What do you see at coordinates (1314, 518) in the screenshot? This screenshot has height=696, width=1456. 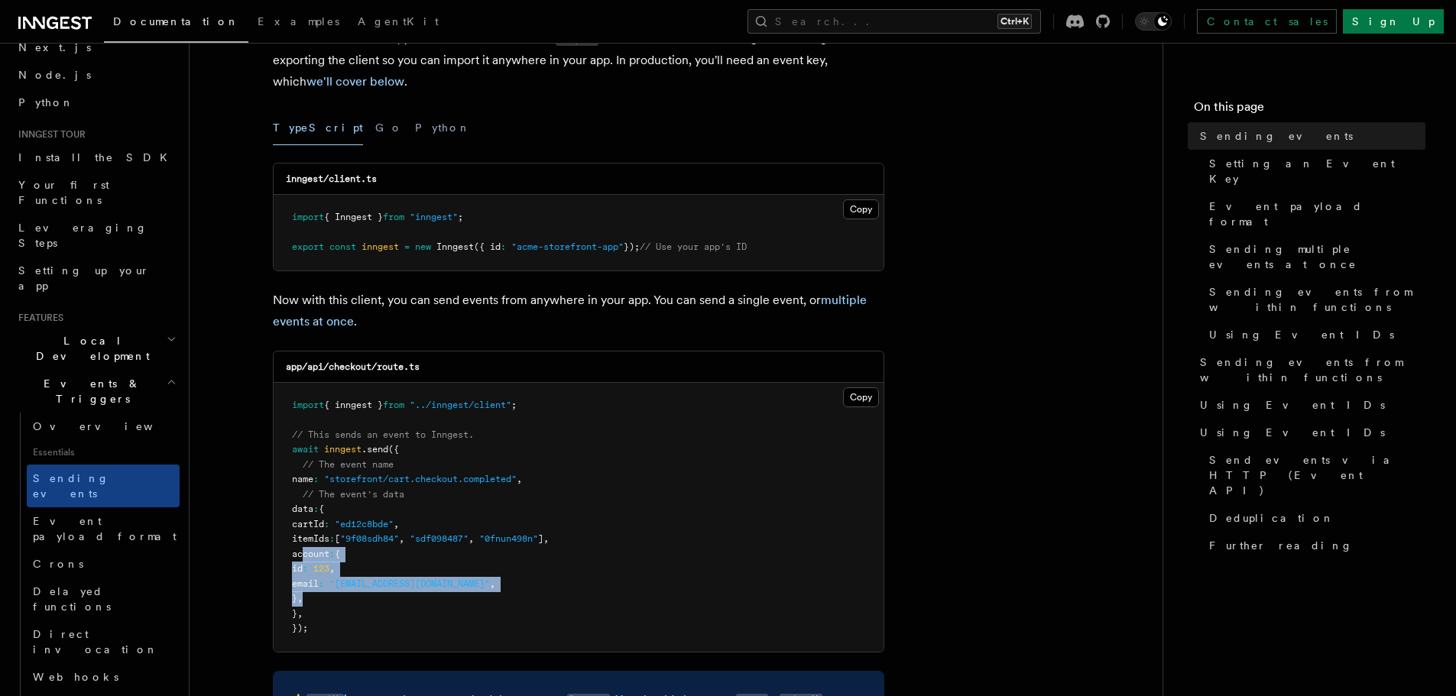 I see `a: Deduplication` at bounding box center [1314, 518].